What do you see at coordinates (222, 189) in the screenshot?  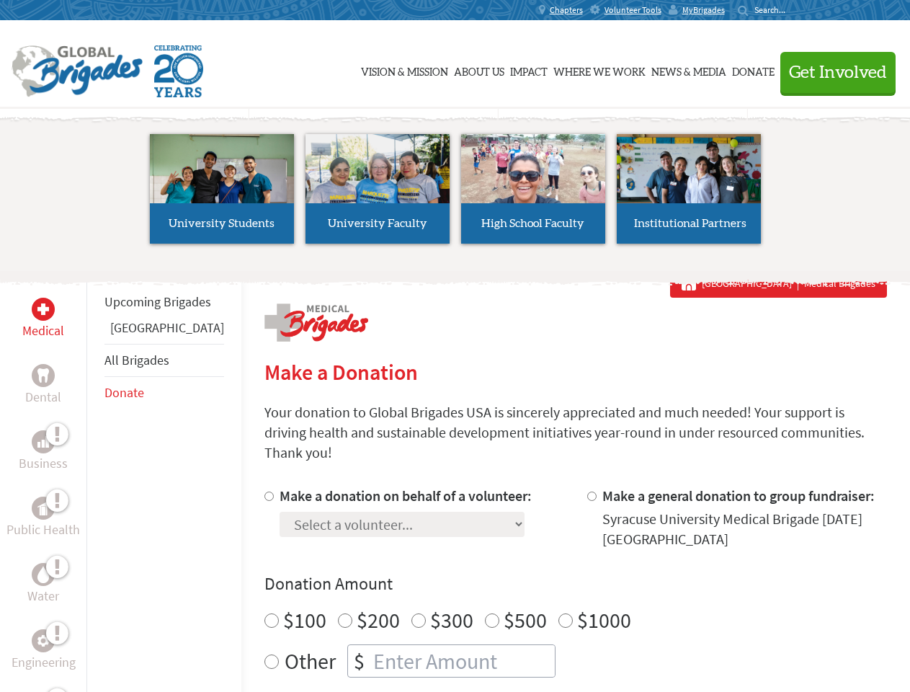 I see `a: University Students` at bounding box center [222, 189].